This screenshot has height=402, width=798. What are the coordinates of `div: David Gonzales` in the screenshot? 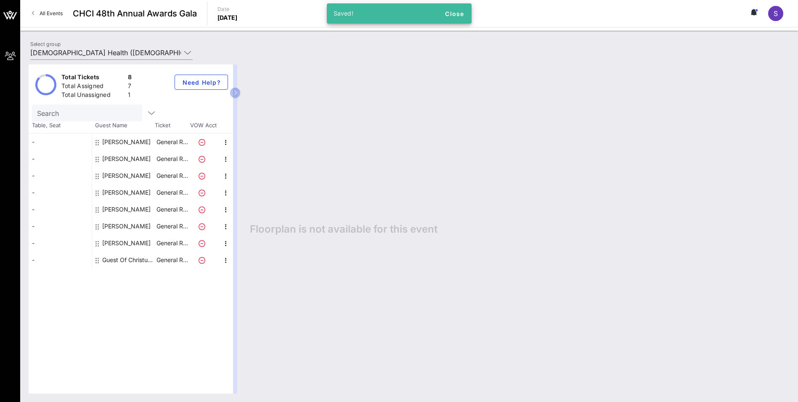 It's located at (126, 159).